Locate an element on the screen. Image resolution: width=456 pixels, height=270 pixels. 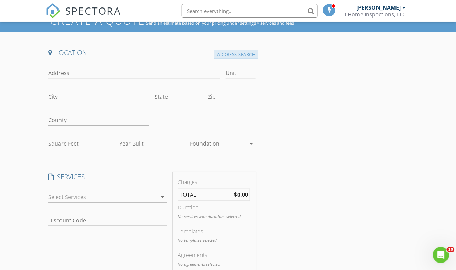
p: No templates selected is located at coordinates (214, 240).